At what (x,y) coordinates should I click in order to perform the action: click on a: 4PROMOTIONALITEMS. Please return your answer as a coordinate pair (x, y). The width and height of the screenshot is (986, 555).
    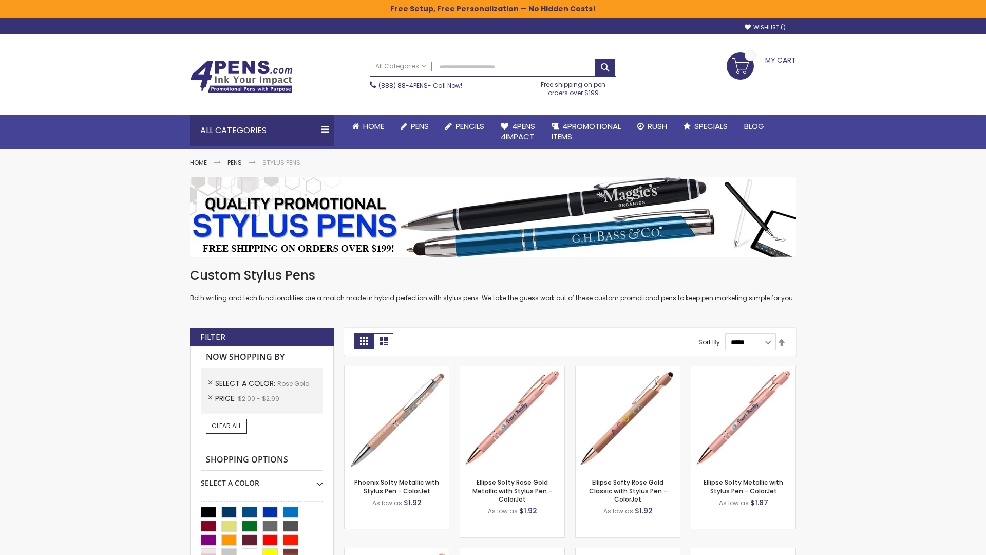
    Looking at the image, I should click on (586, 131).